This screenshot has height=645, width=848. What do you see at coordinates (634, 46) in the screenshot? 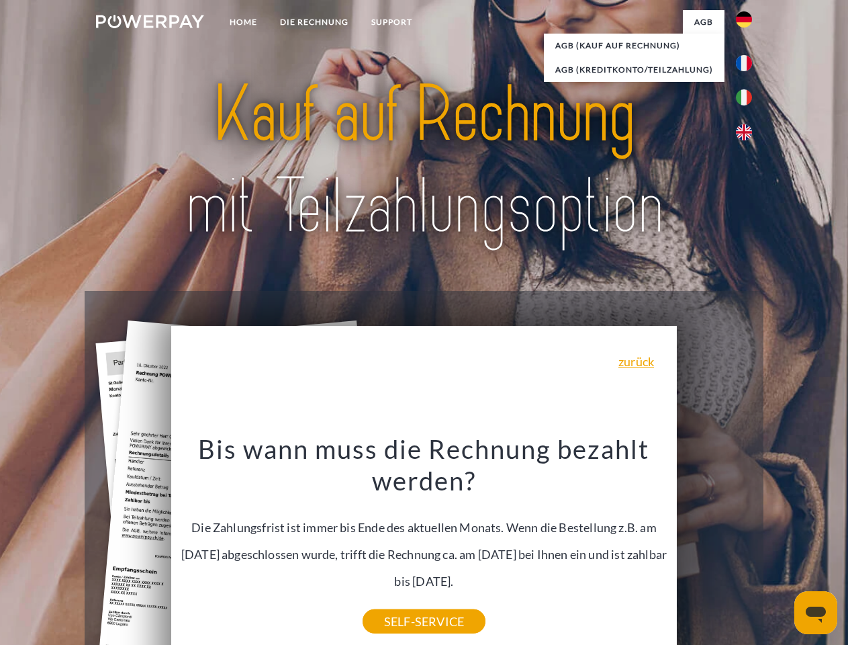
I see `a: AGB (Kauf auf Rechnung)` at bounding box center [634, 46].